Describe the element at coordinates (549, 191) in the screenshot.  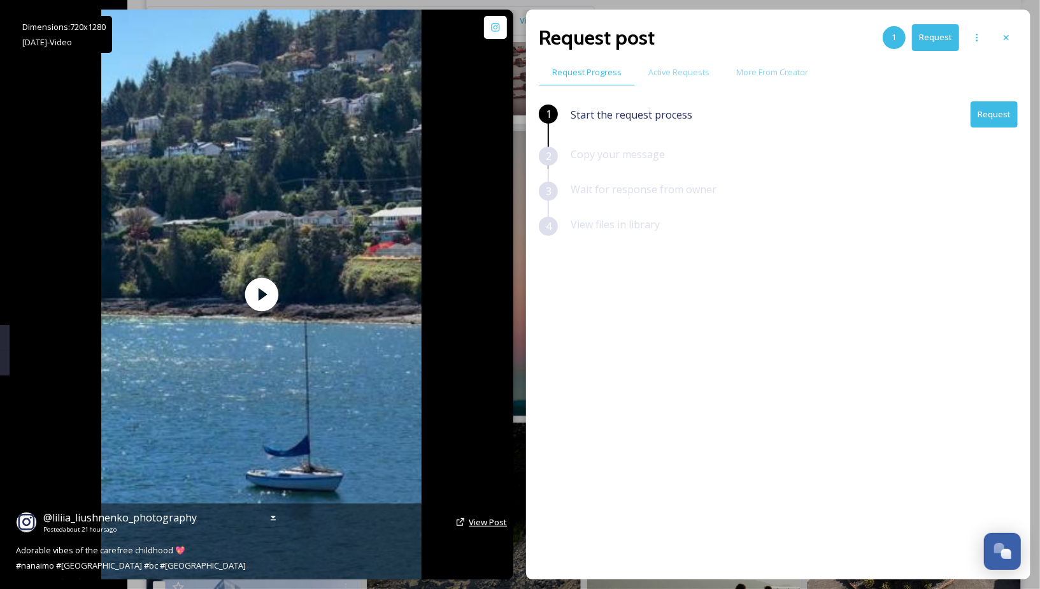
I see `span: 3` at that location.